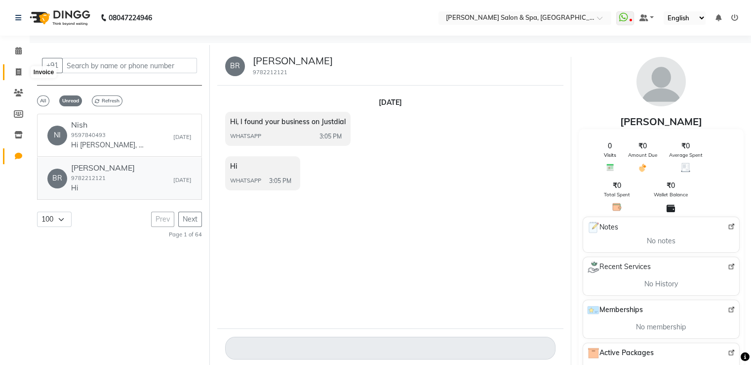 Image resolution: width=751 pixels, height=365 pixels. I want to click on div: Invoice, so click(43, 72).